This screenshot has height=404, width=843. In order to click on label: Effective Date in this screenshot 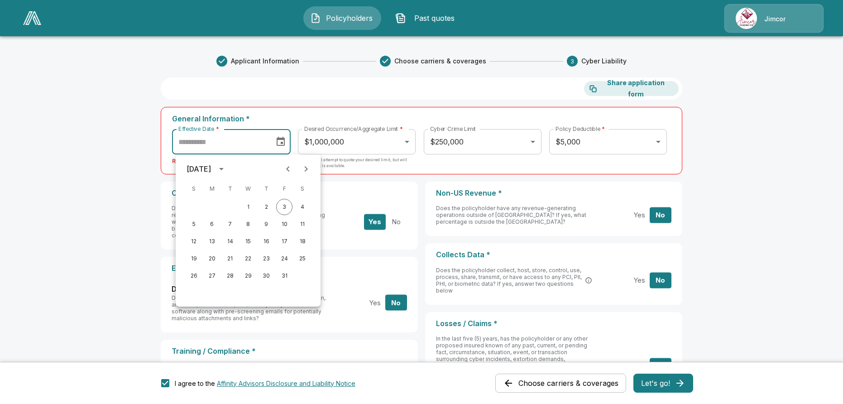, I will do `click(198, 129)`.